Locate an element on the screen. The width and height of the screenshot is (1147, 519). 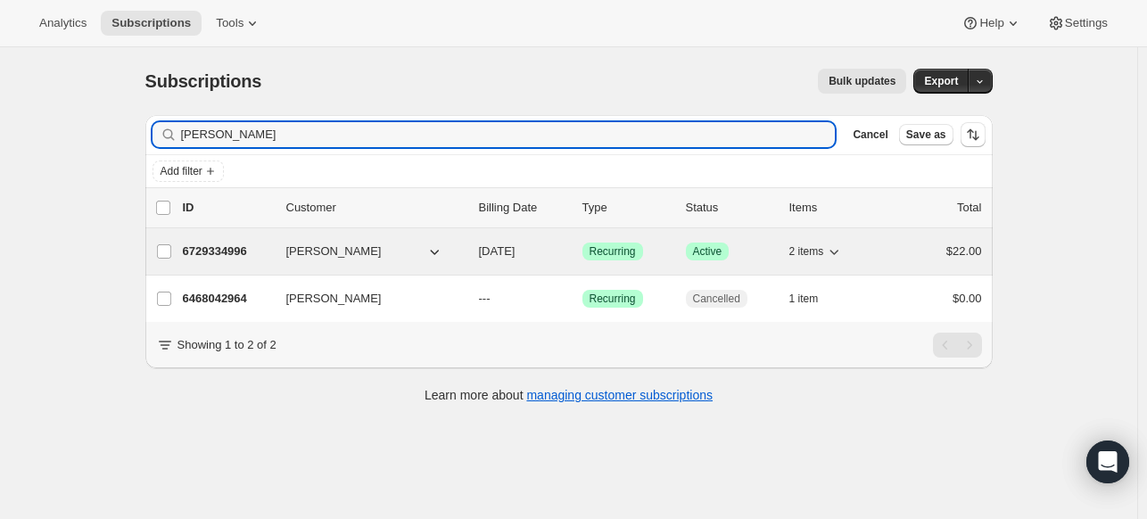
span: $22.00 is located at coordinates (964, 251).